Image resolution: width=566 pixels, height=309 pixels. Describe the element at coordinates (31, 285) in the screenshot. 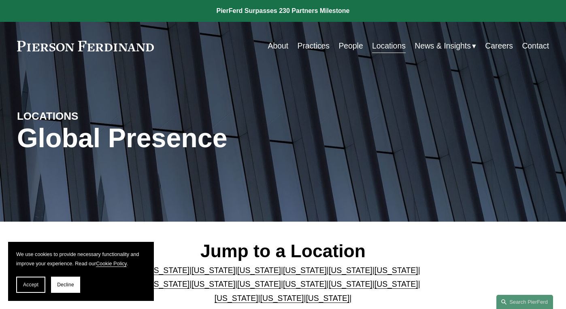

I see `button: Accept` at that location.